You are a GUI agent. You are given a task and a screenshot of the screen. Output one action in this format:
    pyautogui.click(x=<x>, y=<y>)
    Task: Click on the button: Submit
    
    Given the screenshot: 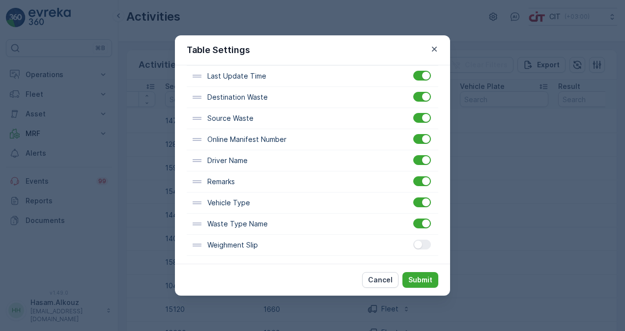 What is the action you would take?
    pyautogui.click(x=420, y=280)
    